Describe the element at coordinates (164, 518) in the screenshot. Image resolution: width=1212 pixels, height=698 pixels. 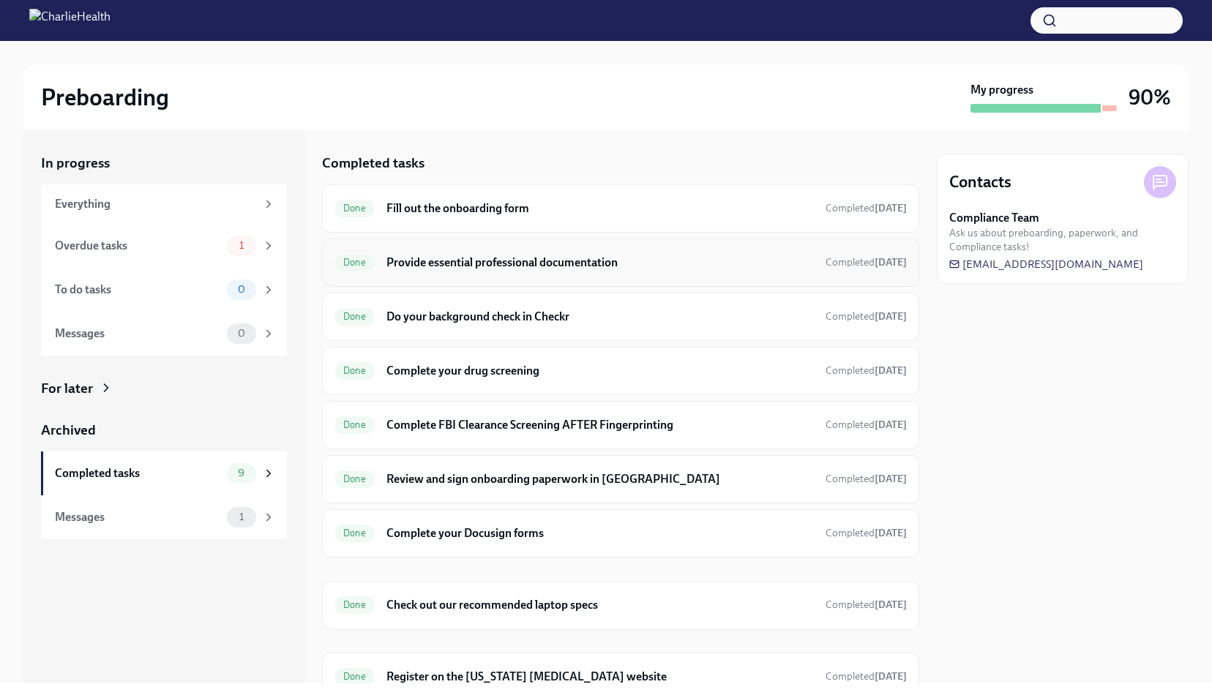
I see `a: Messages1` at that location.